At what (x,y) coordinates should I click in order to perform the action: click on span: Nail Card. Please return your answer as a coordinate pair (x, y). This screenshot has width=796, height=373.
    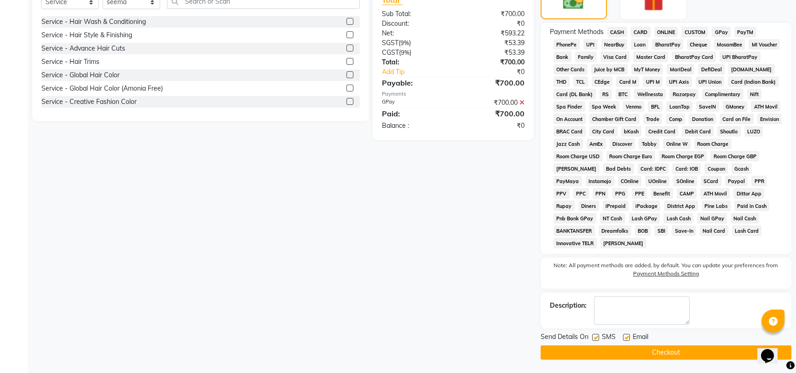
    Looking at the image, I should click on (714, 231).